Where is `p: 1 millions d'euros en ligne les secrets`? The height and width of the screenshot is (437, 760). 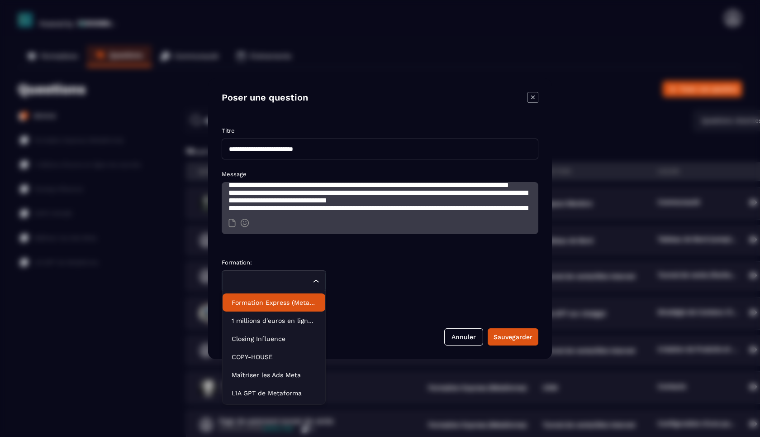 p: 1 millions d'euros en ligne les secrets is located at coordinates (274, 320).